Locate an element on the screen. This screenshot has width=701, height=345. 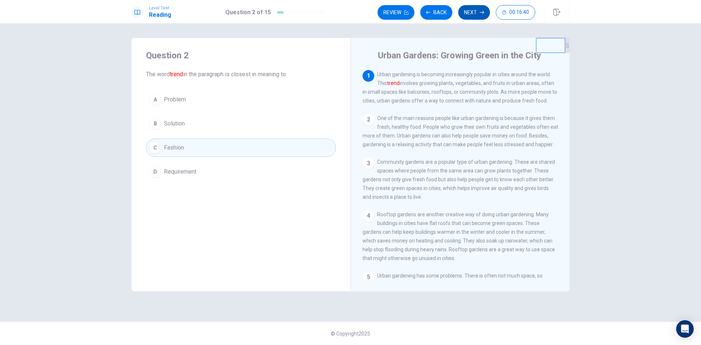
div: D is located at coordinates (155, 172).